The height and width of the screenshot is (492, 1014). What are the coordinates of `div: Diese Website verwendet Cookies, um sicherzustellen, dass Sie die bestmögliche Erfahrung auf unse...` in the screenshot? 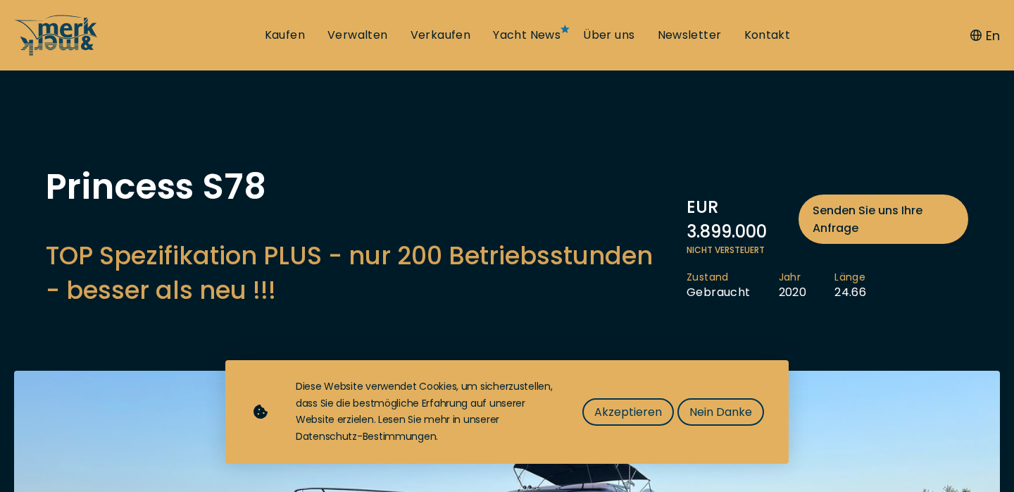 It's located at (425, 411).